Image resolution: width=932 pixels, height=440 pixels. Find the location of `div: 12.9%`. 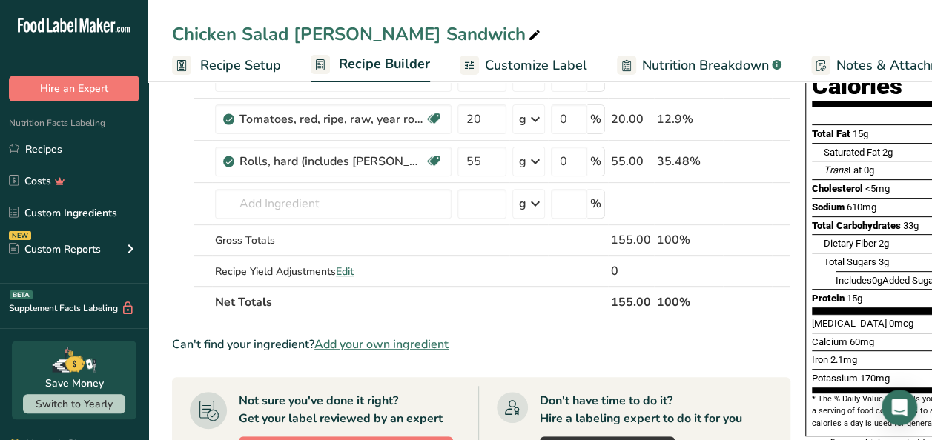

div: 12.9% is located at coordinates (688, 119).